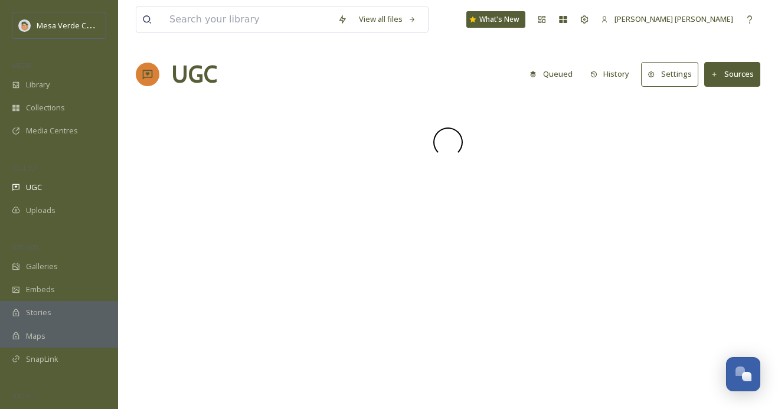  What do you see at coordinates (24, 168) in the screenshot?
I see `span: COLLECT` at bounding box center [24, 168].